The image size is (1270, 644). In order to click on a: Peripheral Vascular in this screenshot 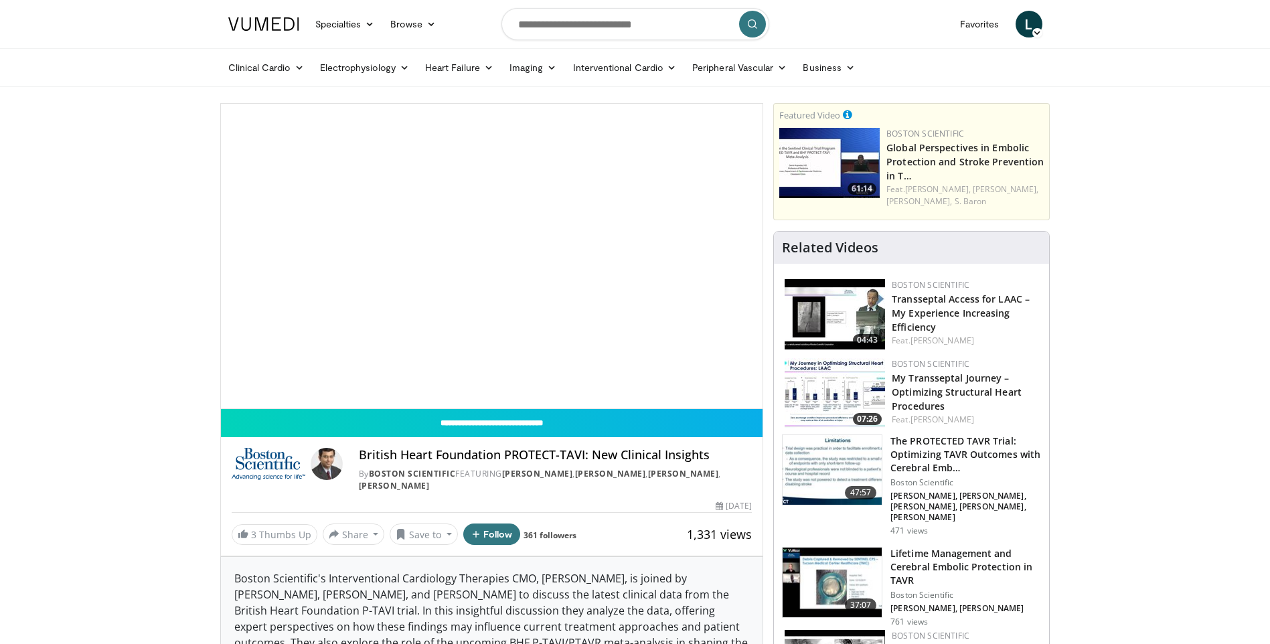, I will do `click(739, 68)`.